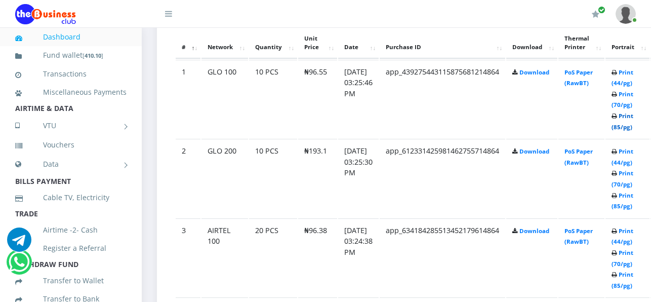 The height and width of the screenshot is (302, 651). What do you see at coordinates (317, 257) in the screenshot?
I see `td: ₦96.38` at bounding box center [317, 257].